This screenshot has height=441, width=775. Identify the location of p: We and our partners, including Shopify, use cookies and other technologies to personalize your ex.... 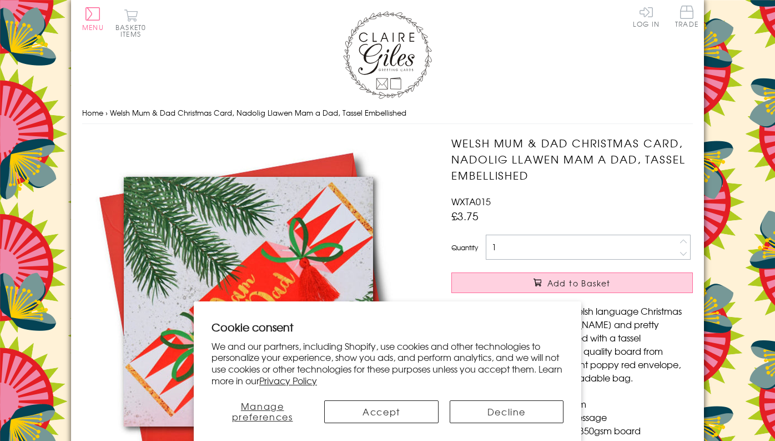
(388, 363).